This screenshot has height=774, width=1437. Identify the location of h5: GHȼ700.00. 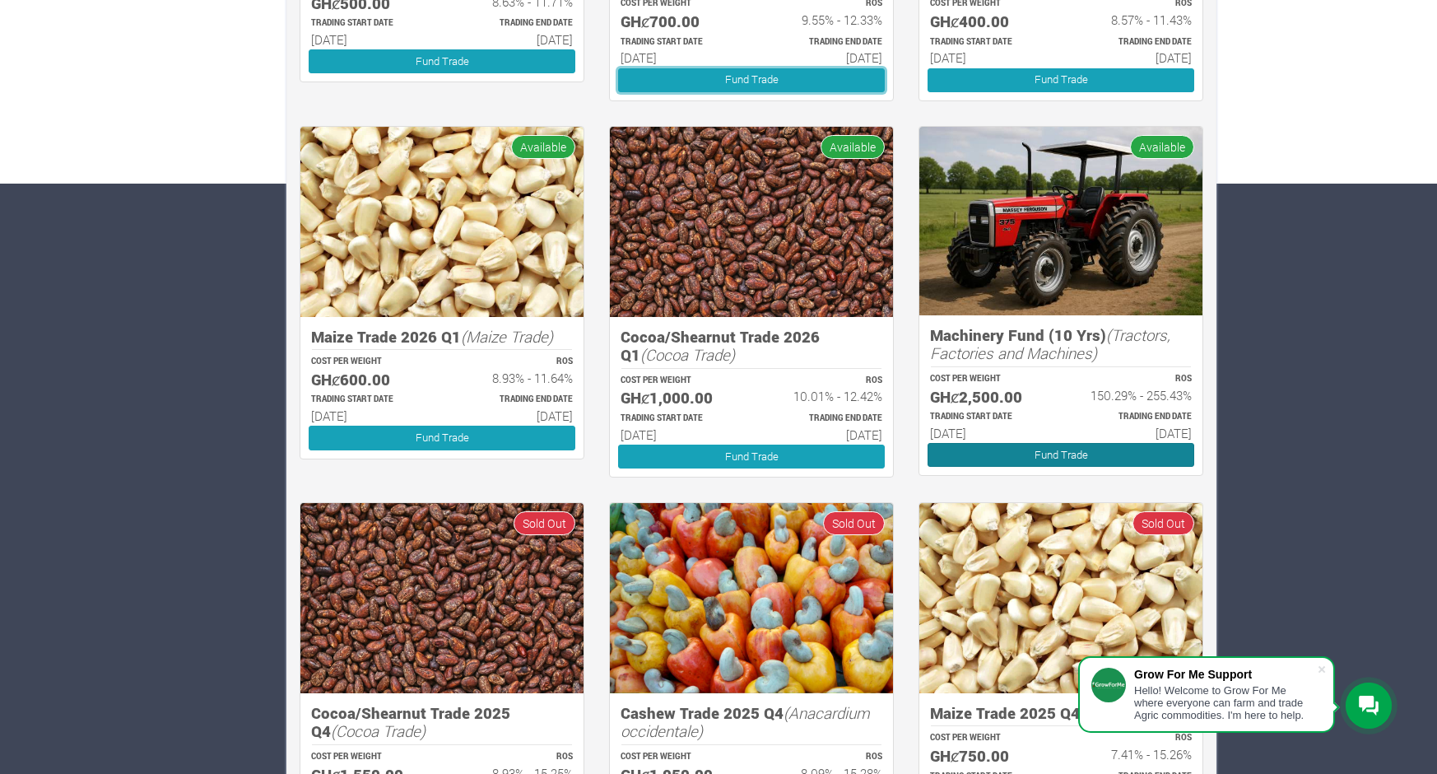
(678, 21).